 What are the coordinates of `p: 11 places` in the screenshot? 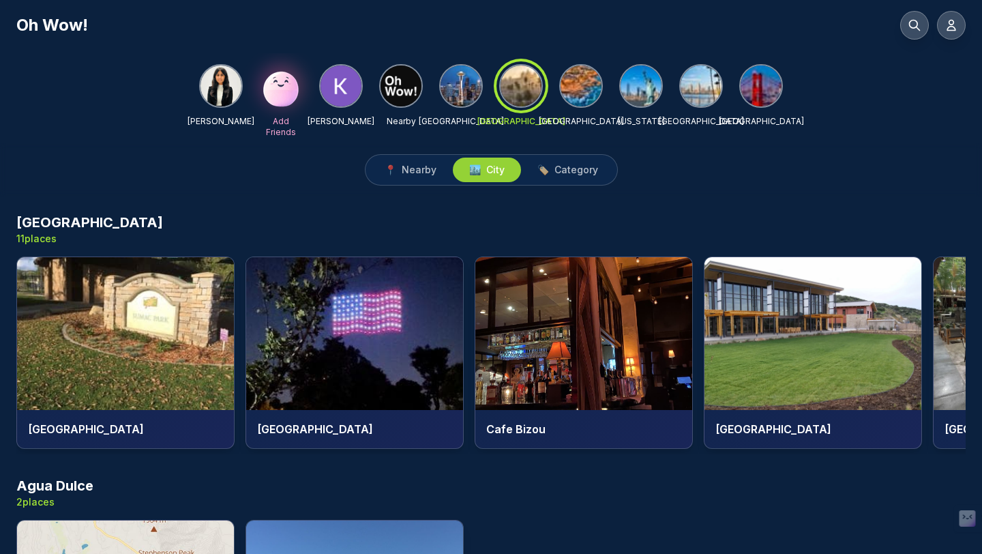 It's located at (89, 239).